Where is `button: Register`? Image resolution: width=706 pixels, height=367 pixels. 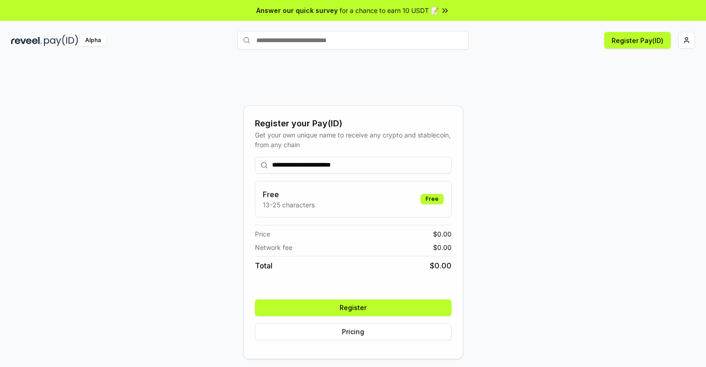 button: Register is located at coordinates (353, 308).